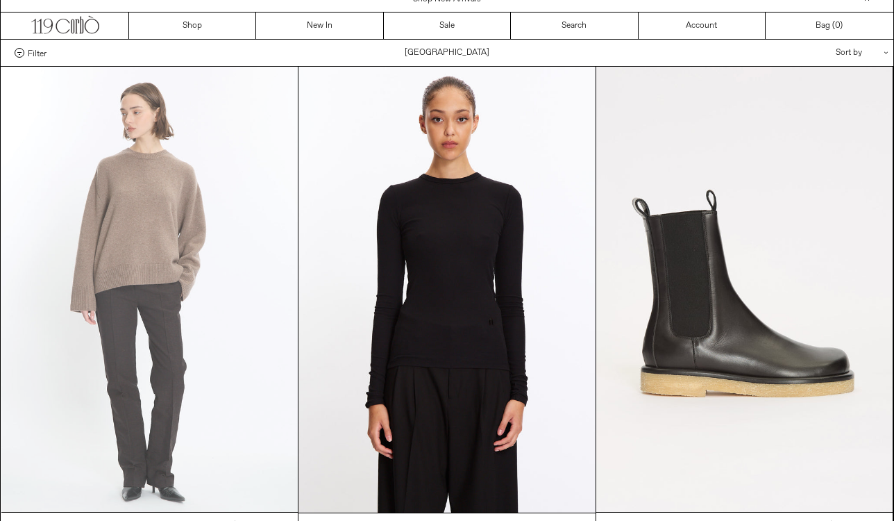 Image resolution: width=894 pixels, height=521 pixels. What do you see at coordinates (702, 26) in the screenshot?
I see `a: Account` at bounding box center [702, 26].